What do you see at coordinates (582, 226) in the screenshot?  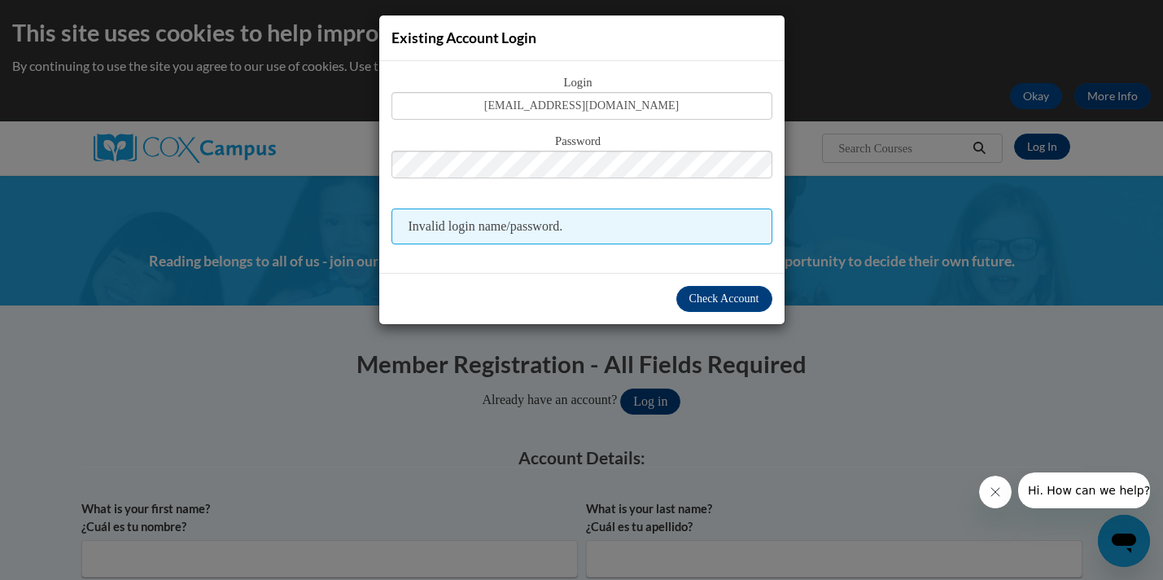 I see `span: Invalid login name/password.` at bounding box center [582, 226].